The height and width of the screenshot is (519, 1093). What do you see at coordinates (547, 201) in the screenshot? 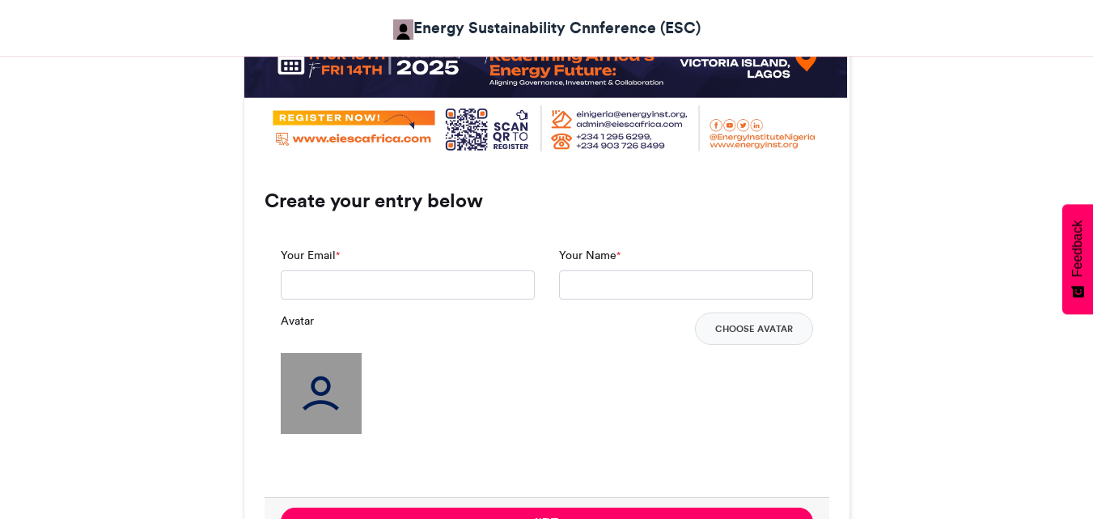
I see `h3: Create your entry below` at bounding box center [547, 201].